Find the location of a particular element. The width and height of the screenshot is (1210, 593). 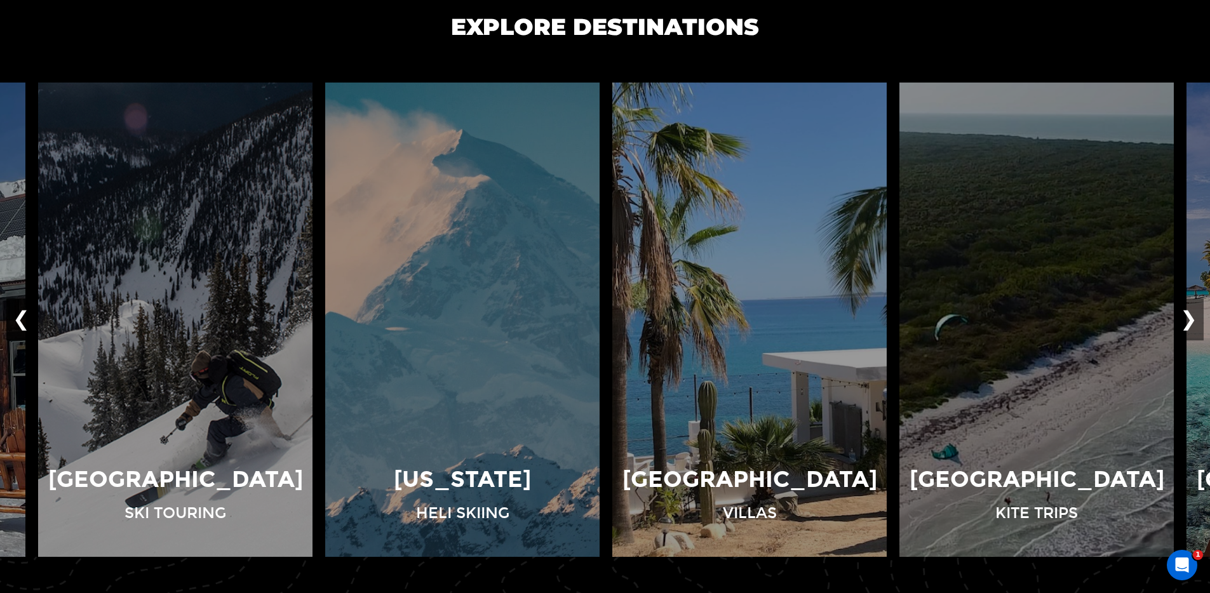

p: Kite Trips is located at coordinates (1037, 513).